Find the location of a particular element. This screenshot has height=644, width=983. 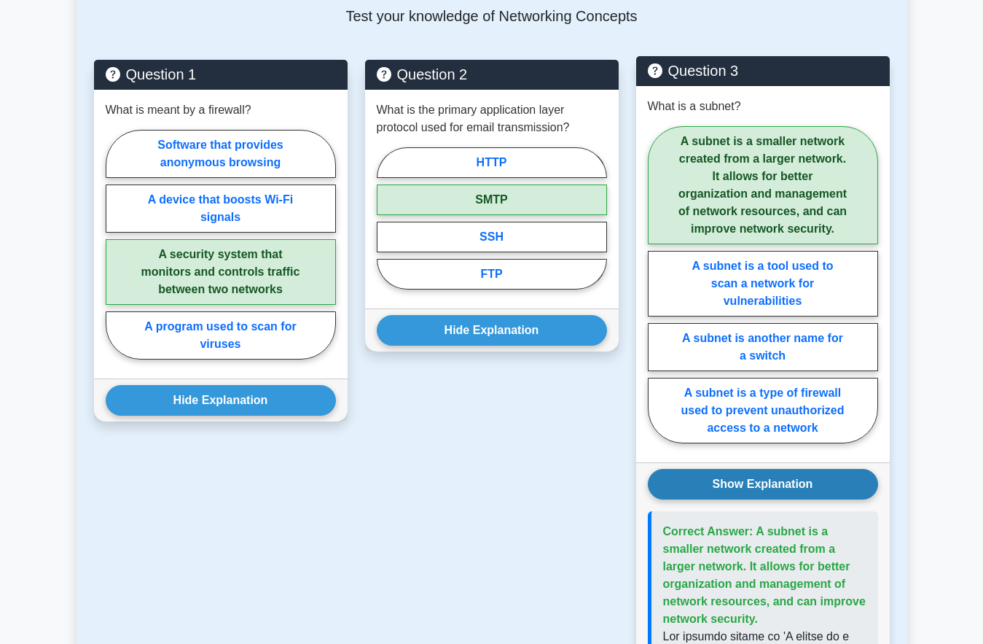

button: Show Explanation is located at coordinates (763, 484).